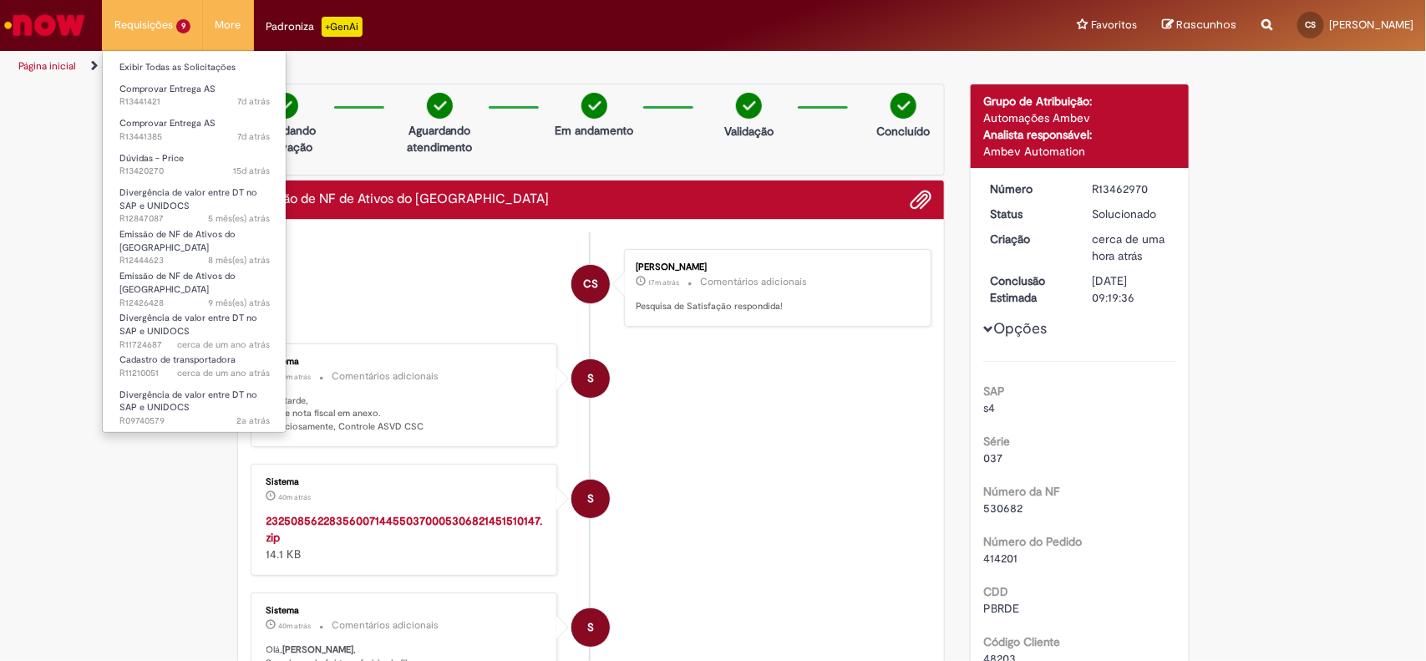 The image size is (1426, 661). I want to click on span: cerca de uma hora atrás, so click(1129, 247).